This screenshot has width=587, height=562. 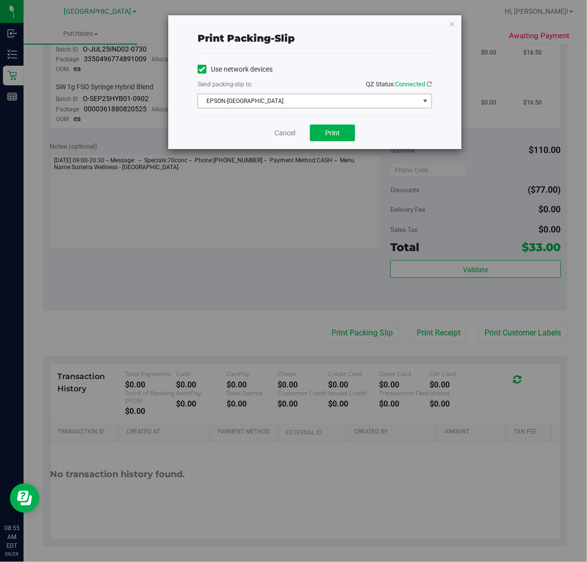 What do you see at coordinates (425, 101) in the screenshot?
I see `span: select` at bounding box center [425, 101].